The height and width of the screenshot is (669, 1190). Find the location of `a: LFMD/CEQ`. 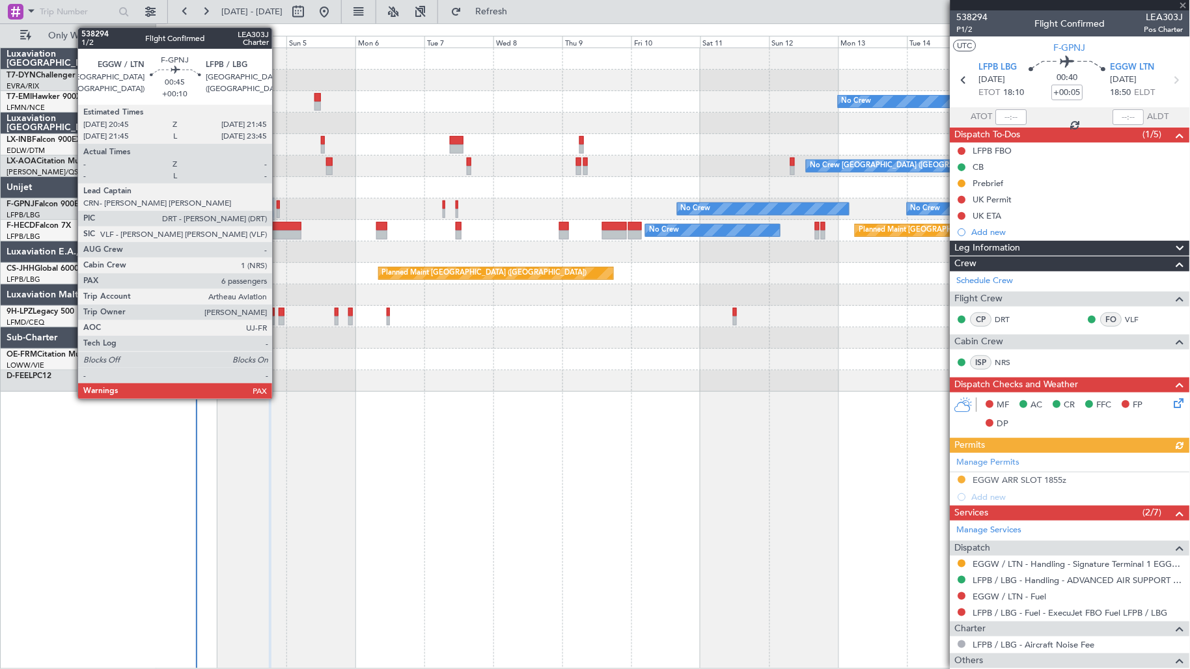

a: LFMD/CEQ is located at coordinates (25, 322).